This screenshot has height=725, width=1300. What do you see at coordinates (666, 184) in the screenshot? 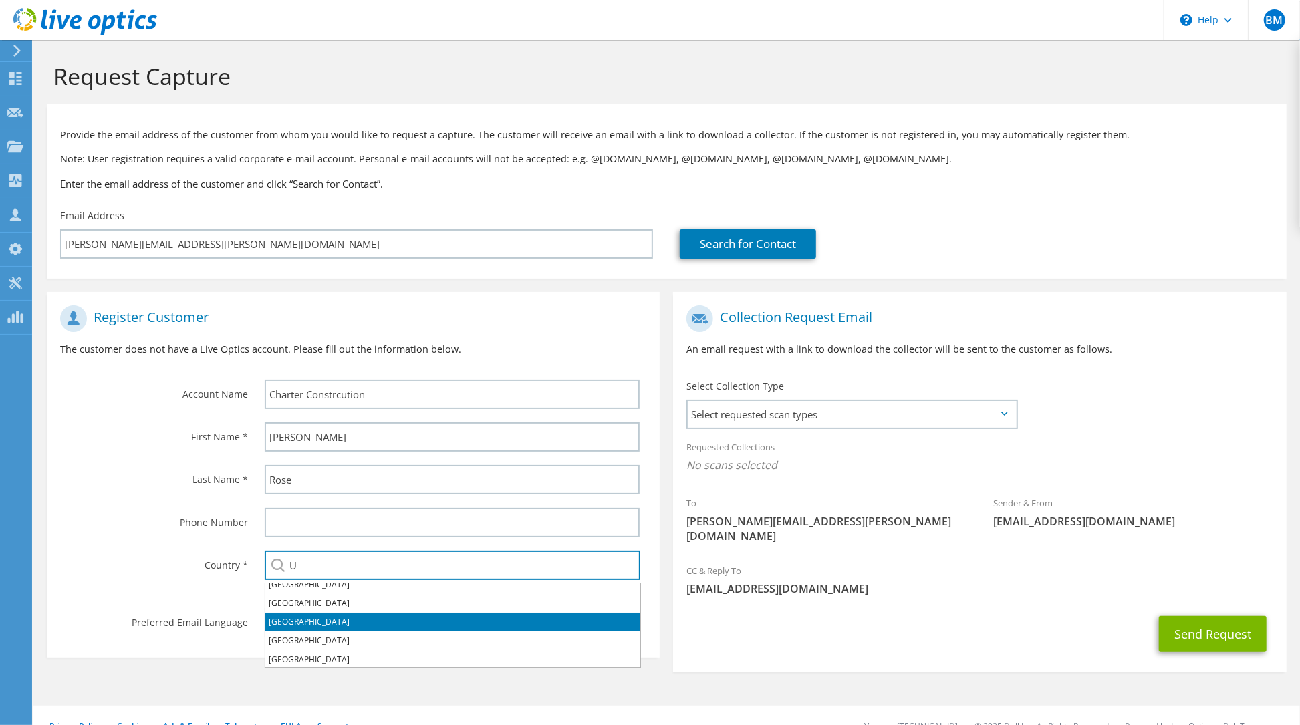
I see `h3: Enter the email address of the customer and click “Search for Contact”.` at bounding box center [666, 184].